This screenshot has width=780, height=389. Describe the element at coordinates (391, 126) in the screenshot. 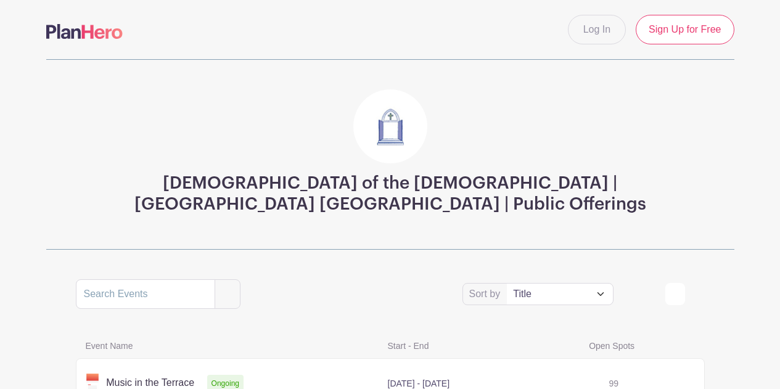

I see `img: Doors3.jpg` at that location.